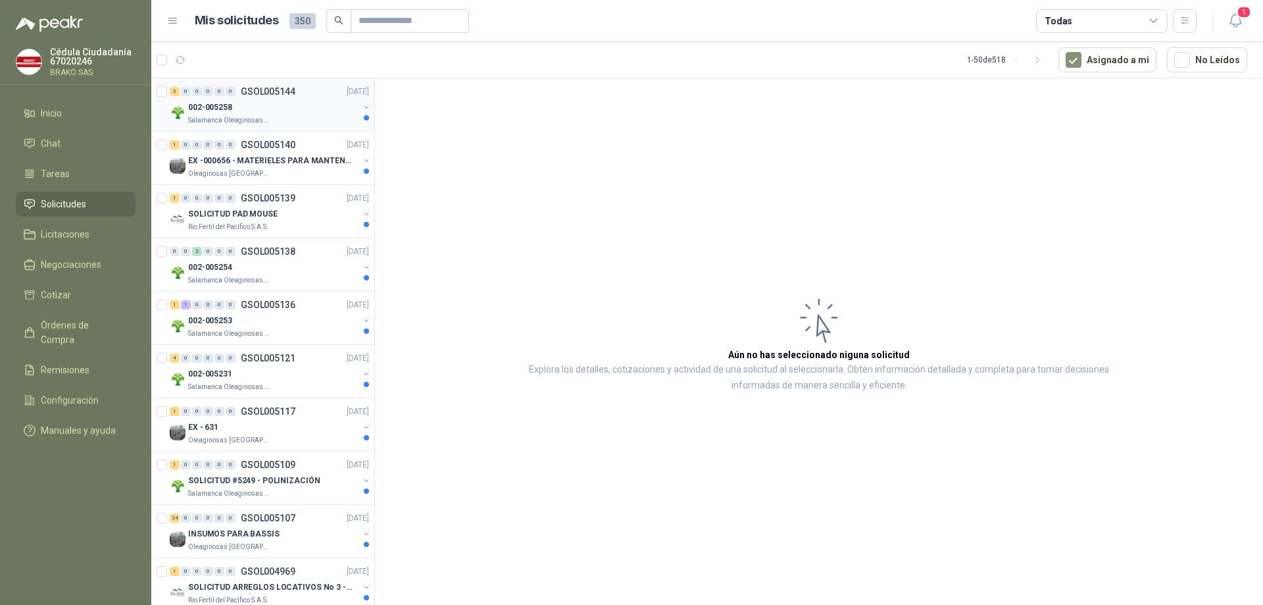 The image size is (1263, 605). I want to click on p: GSOL005136, so click(268, 305).